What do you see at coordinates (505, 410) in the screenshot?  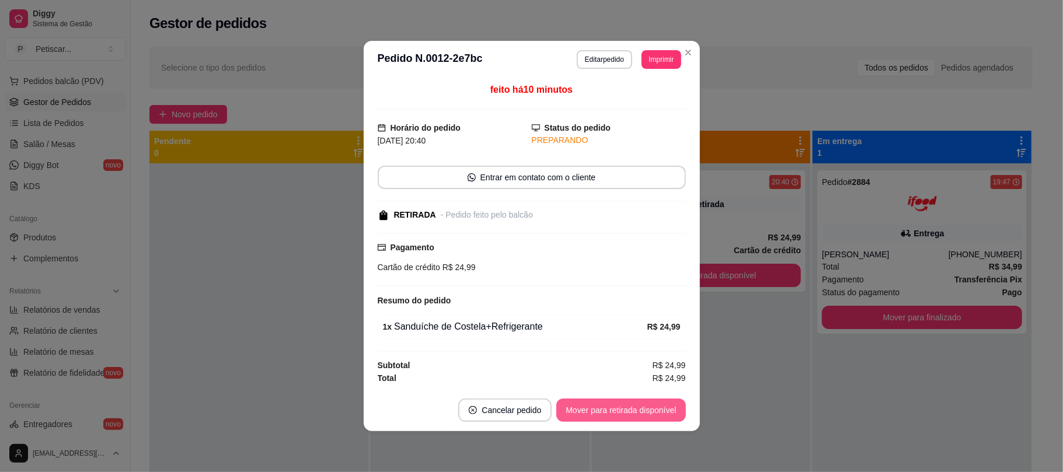 I see `button: close-circleCancelar pedido` at bounding box center [505, 410].